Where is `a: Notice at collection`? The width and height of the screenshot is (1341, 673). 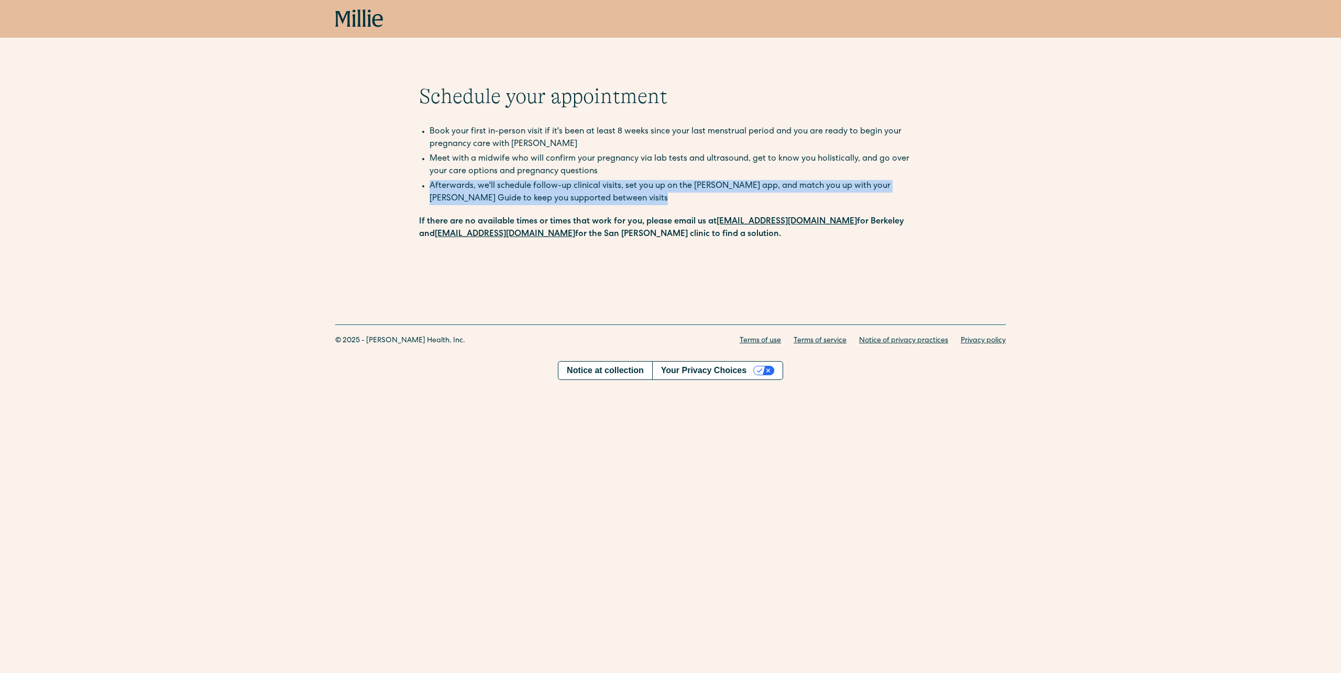 a: Notice at collection is located at coordinates (605, 371).